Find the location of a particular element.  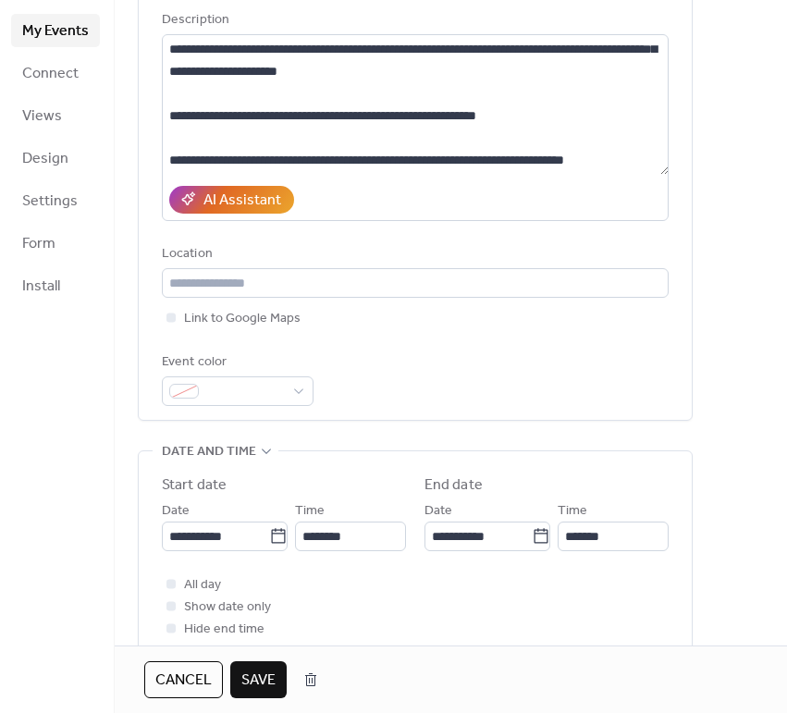

div: AI Assistant is located at coordinates (242, 201).